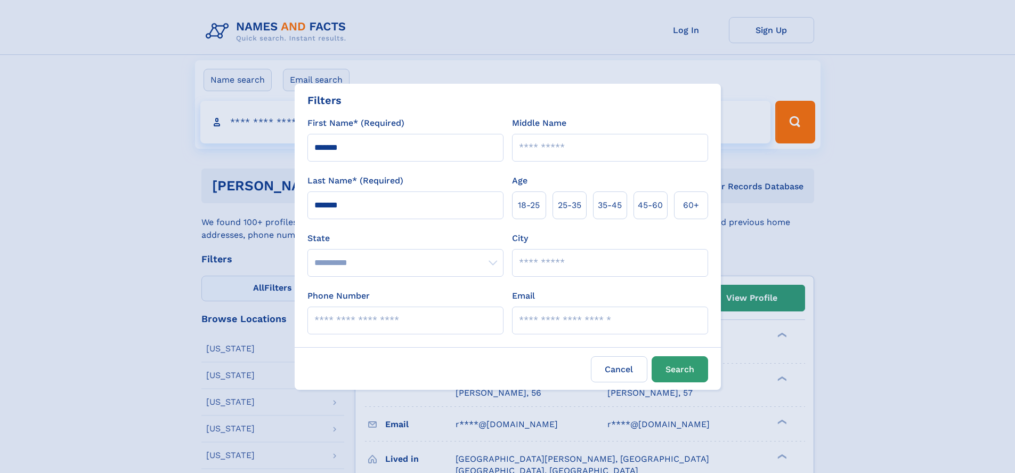 The width and height of the screenshot is (1015, 473). Describe the element at coordinates (619, 369) in the screenshot. I see `label: Cancel` at that location.